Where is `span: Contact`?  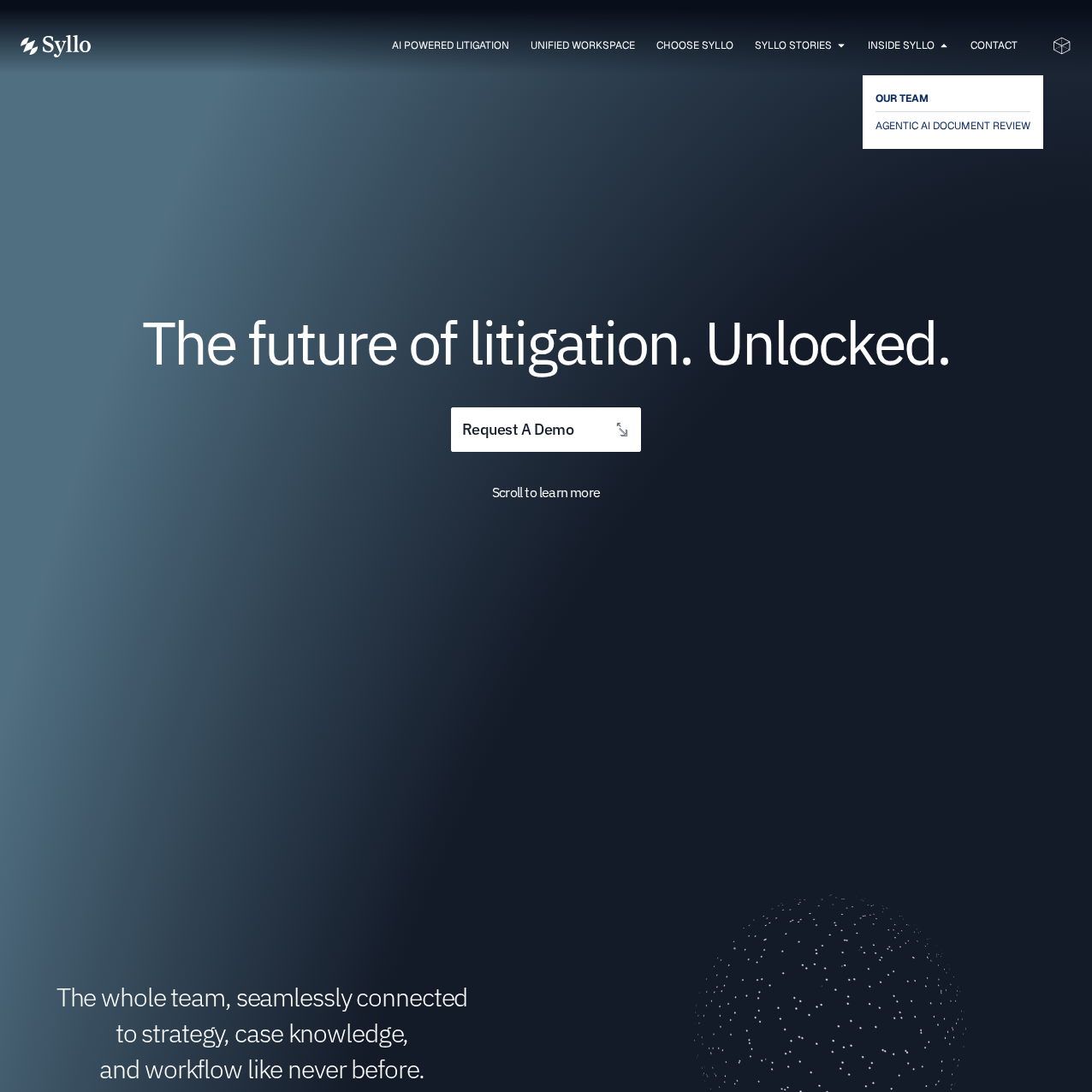 span: Contact is located at coordinates (994, 46).